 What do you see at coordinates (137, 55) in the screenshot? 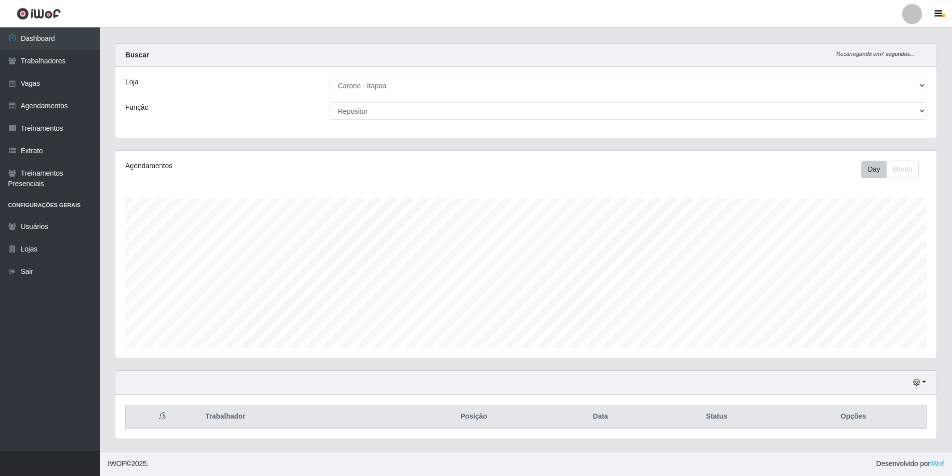
I see `strong: Buscar` at bounding box center [137, 55].